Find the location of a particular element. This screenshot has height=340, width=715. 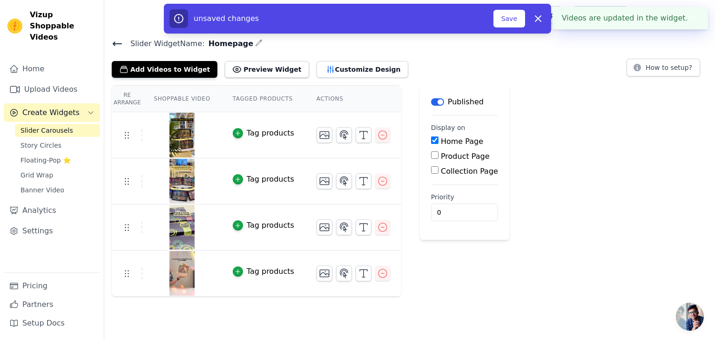

a: Grid Wrap is located at coordinates (57, 175).